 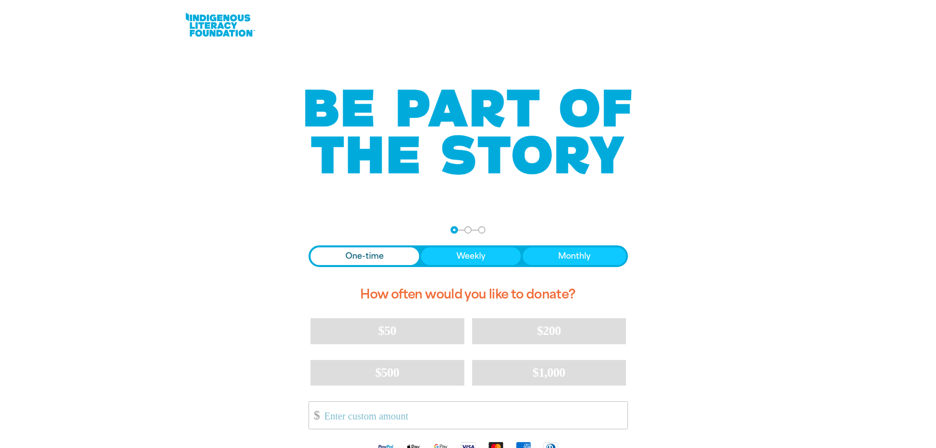 What do you see at coordinates (387, 330) in the screenshot?
I see `span: $50` at bounding box center [387, 330].